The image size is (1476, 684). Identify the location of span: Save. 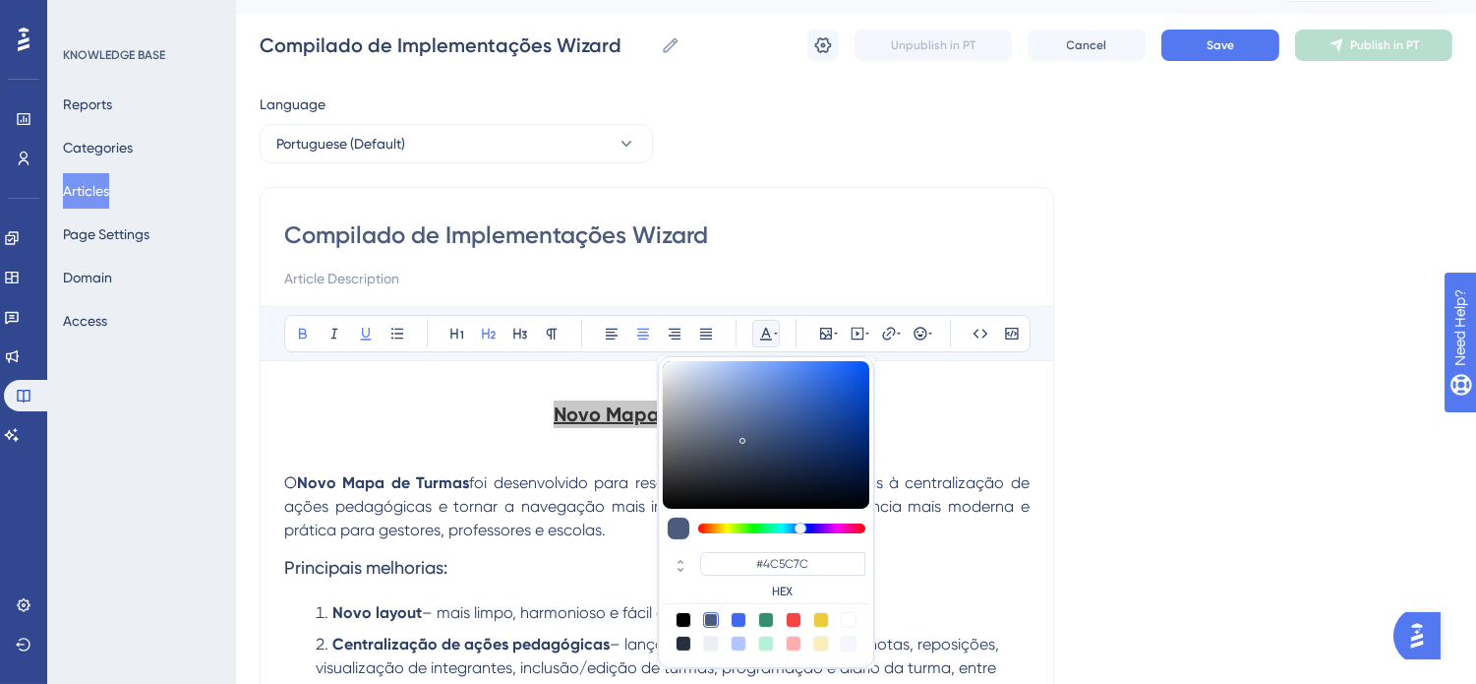
(1221, 45).